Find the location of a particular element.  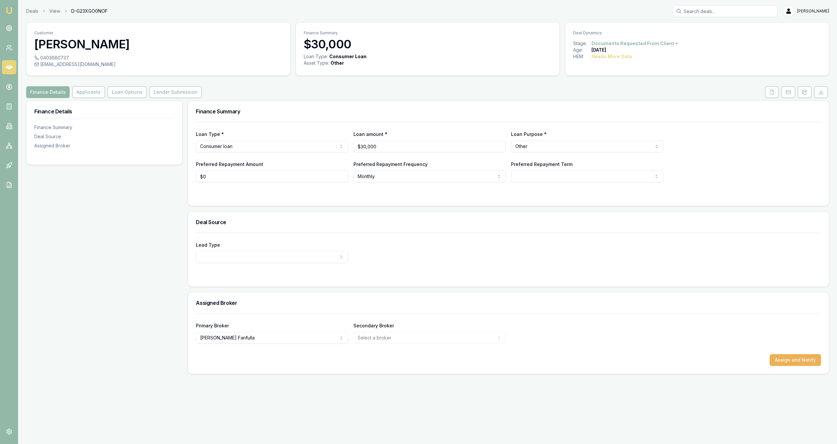

label: Preferred Repayment Frequency is located at coordinates (390, 164).